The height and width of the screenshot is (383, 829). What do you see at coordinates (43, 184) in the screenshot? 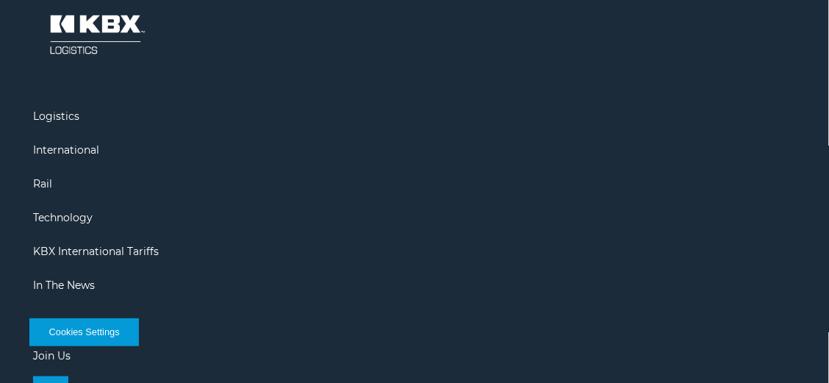
I see `a: Rail` at bounding box center [43, 184].